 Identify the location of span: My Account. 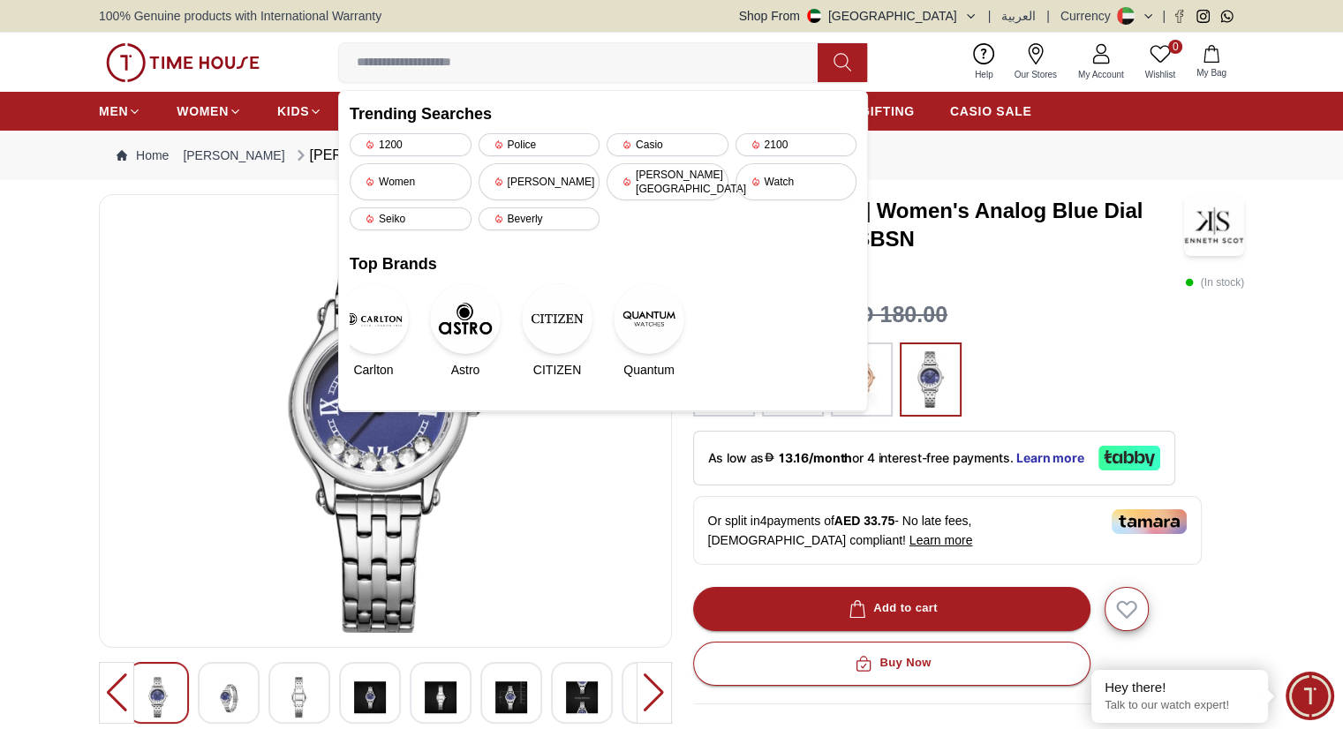
(1101, 74).